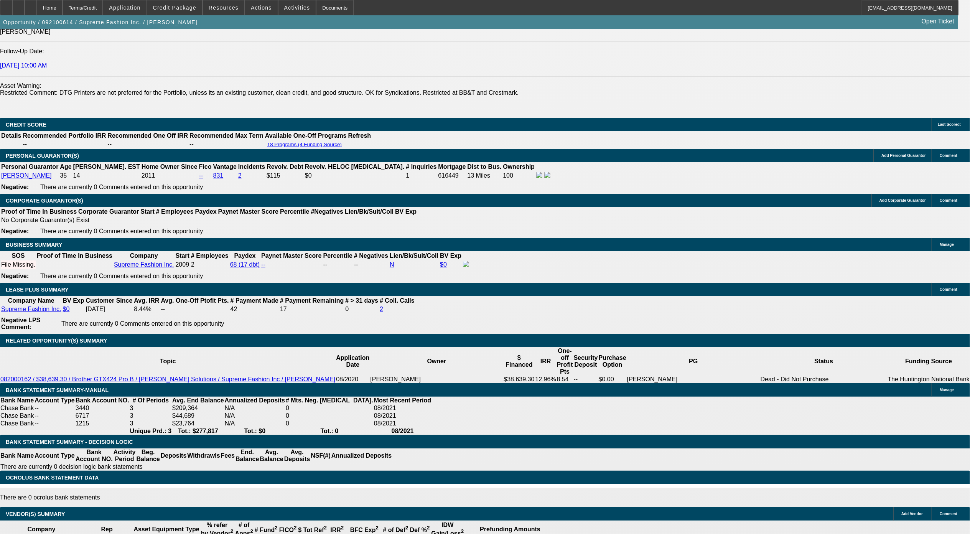 The width and height of the screenshot is (970, 534). What do you see at coordinates (565, 380) in the screenshot?
I see `td: 8.54` at bounding box center [565, 380].